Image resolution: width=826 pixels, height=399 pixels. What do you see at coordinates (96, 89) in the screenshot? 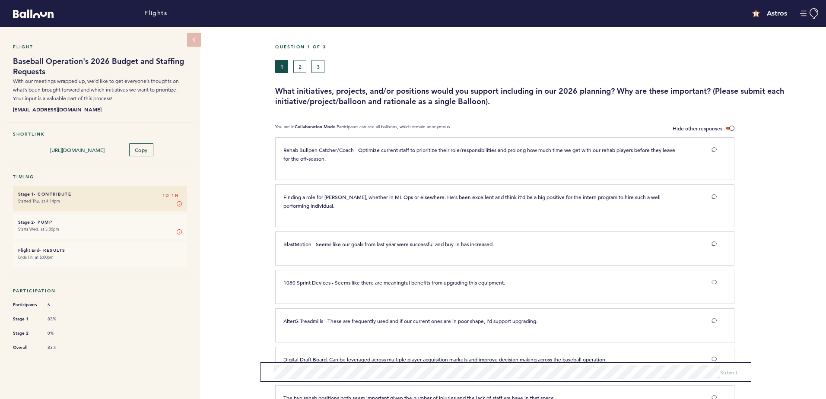
I see `span: With our meetings wrapped up, we’d like to get everyone’s thoughts on what’s been brought forward...` at bounding box center [96, 89].